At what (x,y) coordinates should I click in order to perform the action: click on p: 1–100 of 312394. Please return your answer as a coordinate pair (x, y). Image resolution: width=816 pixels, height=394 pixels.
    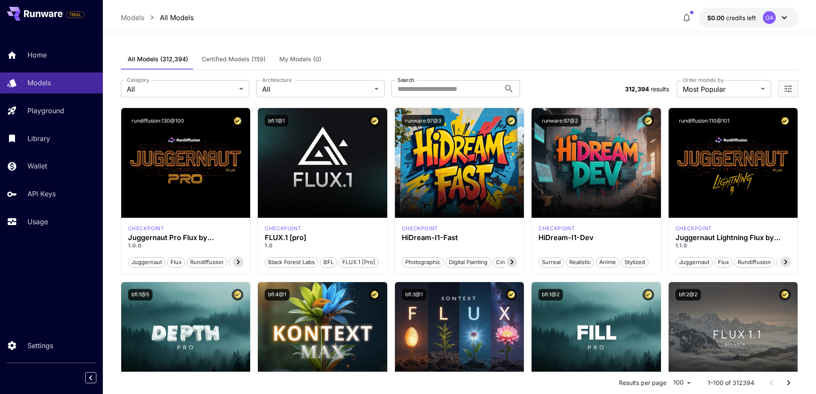
    Looking at the image, I should click on (731, 383).